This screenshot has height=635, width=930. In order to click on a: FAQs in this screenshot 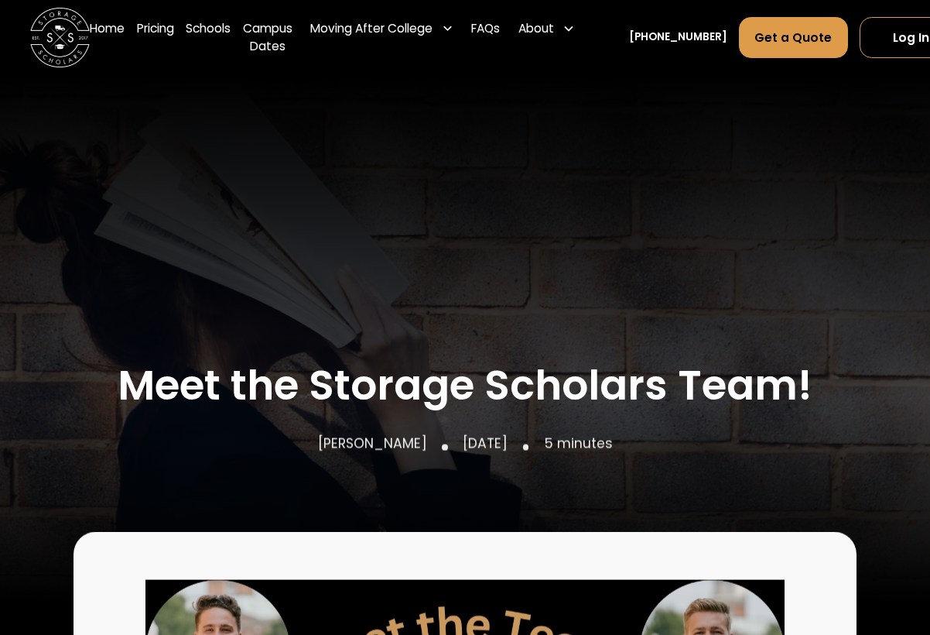, I will do `click(485, 38)`.